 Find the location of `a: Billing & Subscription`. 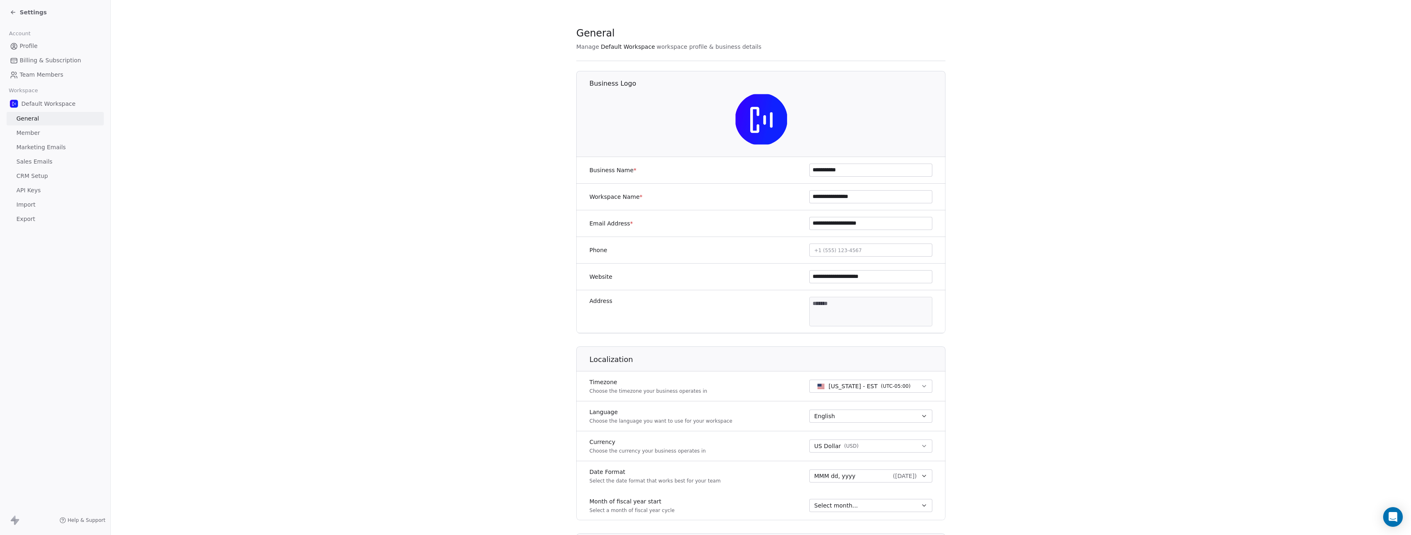

a: Billing & Subscription is located at coordinates (55, 60).